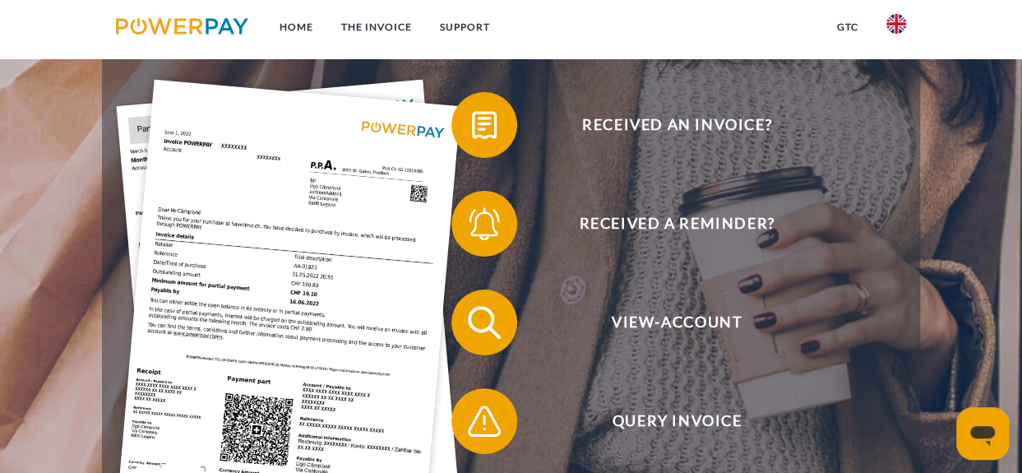 The height and width of the screenshot is (473, 1022). I want to click on a: Received a reminder?, so click(665, 224).